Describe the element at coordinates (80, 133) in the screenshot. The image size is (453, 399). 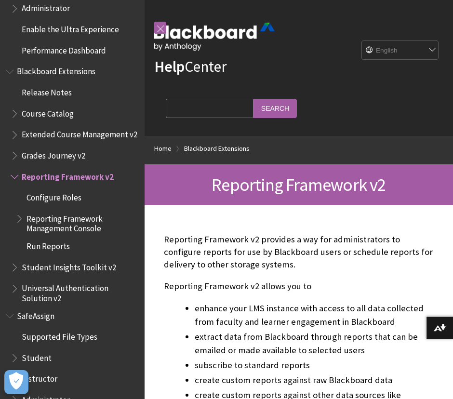
I see `span: Extended Course Management v2` at that location.